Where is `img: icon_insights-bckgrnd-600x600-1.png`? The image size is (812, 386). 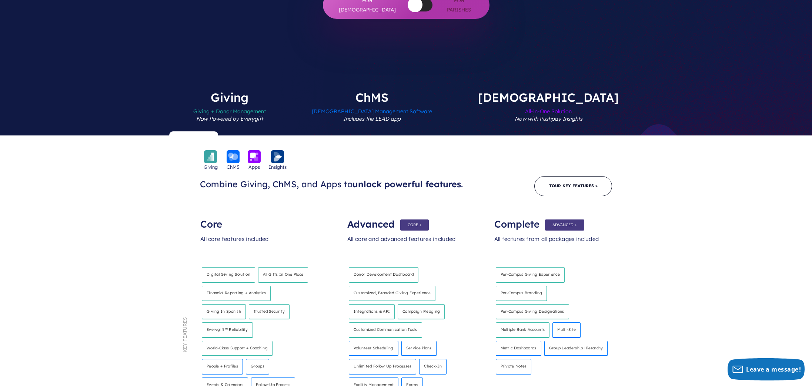 img: icon_insights-bckgrnd-600x600-1.png is located at coordinates (277, 157).